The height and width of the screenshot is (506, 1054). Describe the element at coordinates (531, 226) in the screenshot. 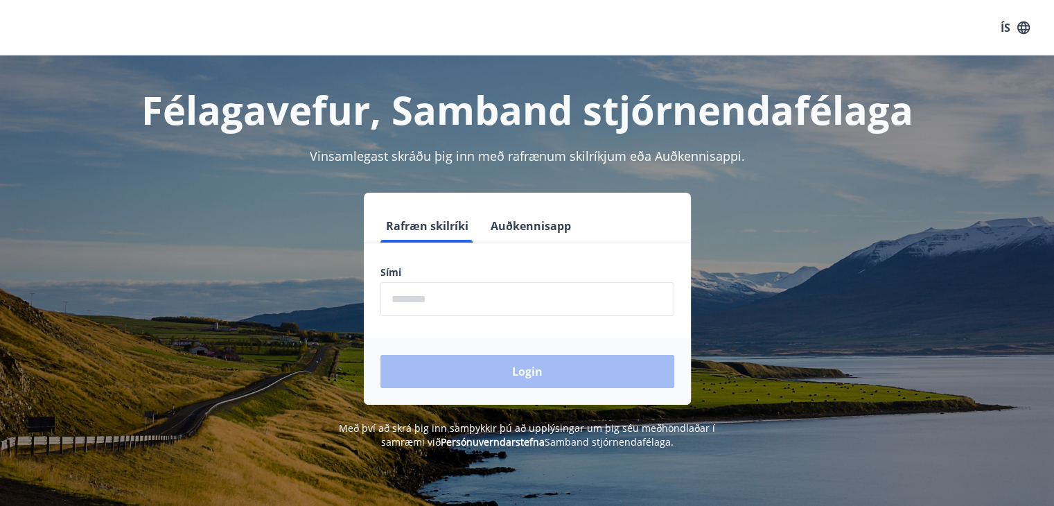

I see `button: Auðkennisapp` at that location.